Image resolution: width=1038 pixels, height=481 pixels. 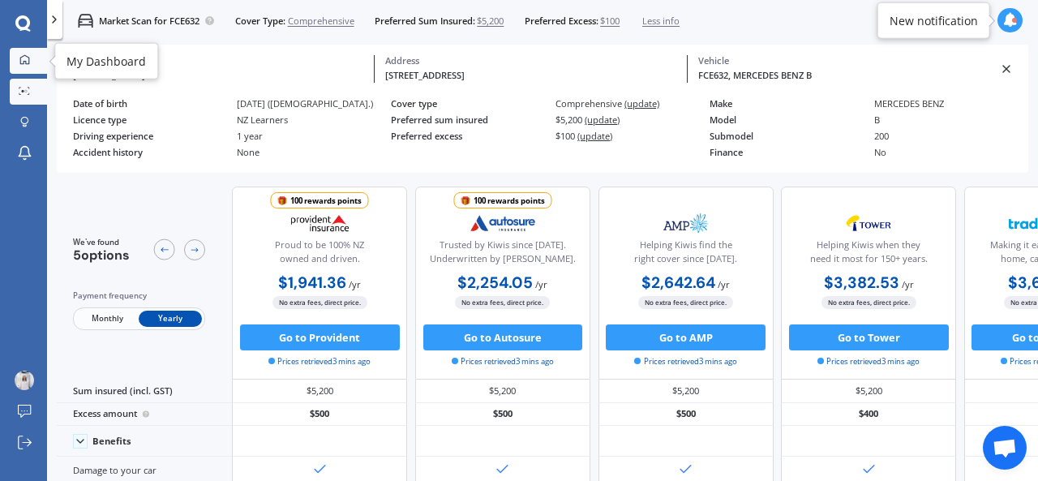 I want to click on div: Comprehensive, so click(x=632, y=103).